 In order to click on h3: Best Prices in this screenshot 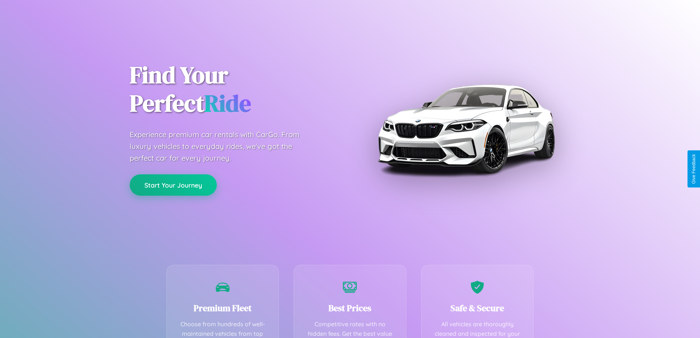, I will do `click(350, 308)`.